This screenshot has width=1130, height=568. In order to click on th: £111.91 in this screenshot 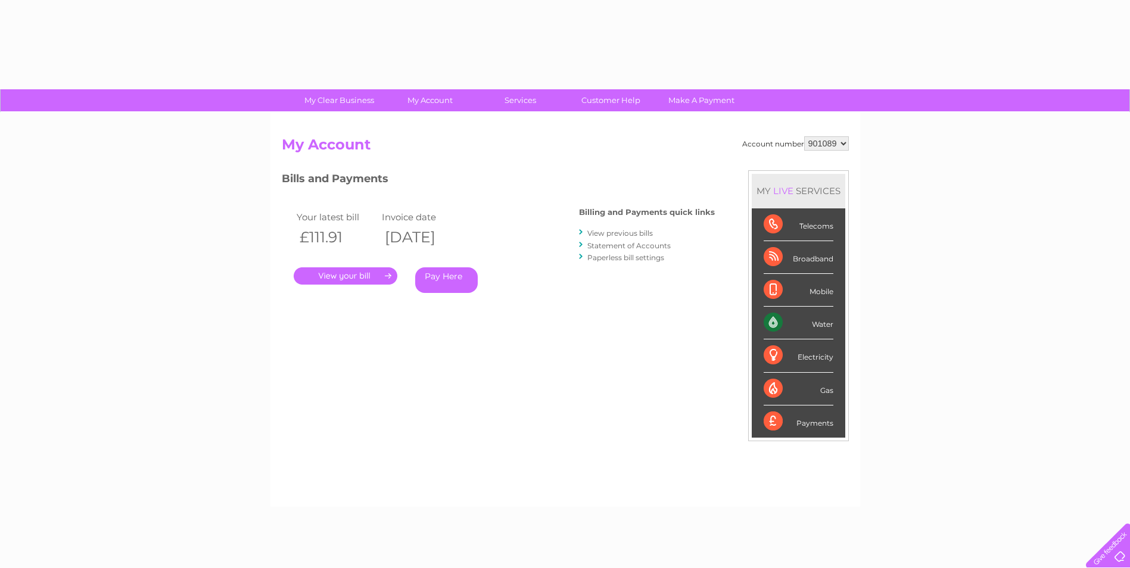, I will do `click(337, 237)`.